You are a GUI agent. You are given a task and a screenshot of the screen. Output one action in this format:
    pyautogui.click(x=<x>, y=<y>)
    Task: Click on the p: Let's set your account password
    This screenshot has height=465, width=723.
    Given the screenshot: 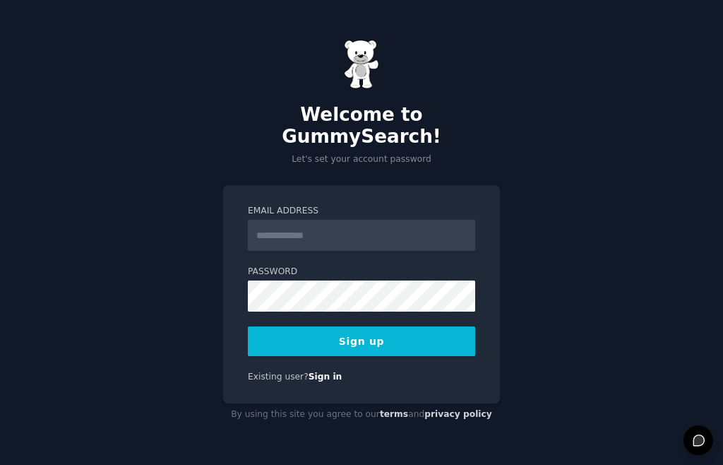 What is the action you would take?
    pyautogui.click(x=362, y=160)
    